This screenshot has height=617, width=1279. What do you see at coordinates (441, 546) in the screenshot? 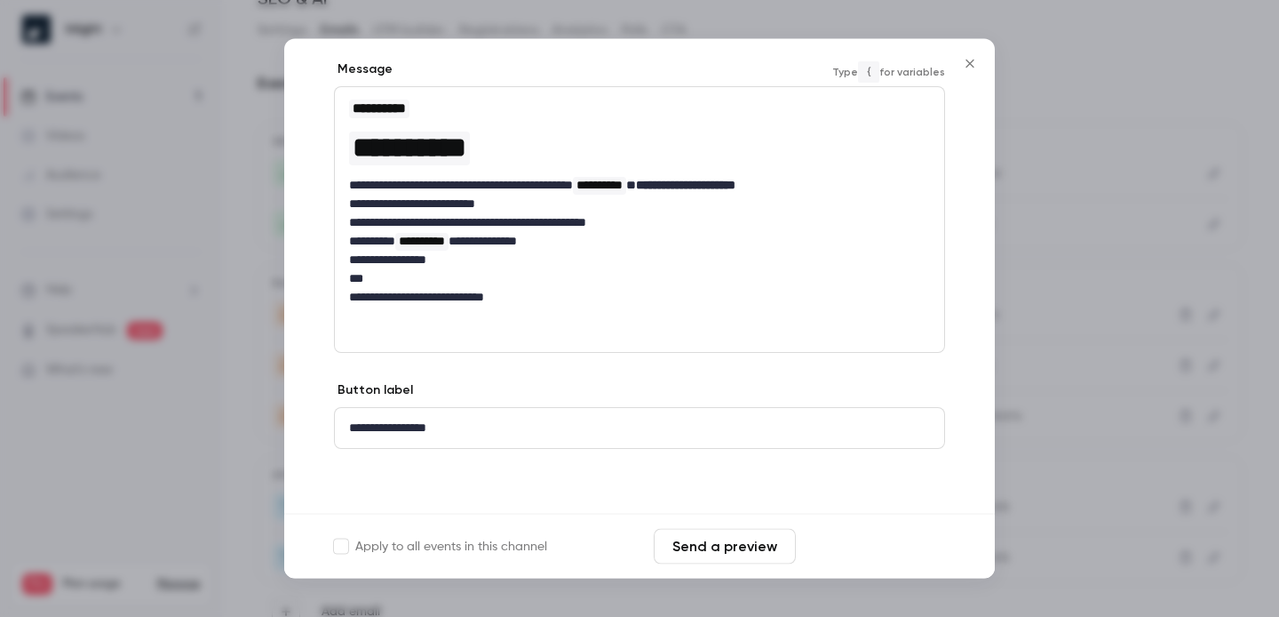
I see `label: Apply to all events in this channel` at bounding box center [441, 546].